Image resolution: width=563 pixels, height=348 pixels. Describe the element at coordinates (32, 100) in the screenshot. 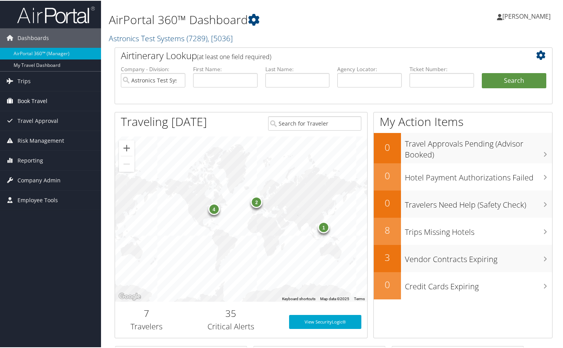

I see `span: Book Travel` at that location.